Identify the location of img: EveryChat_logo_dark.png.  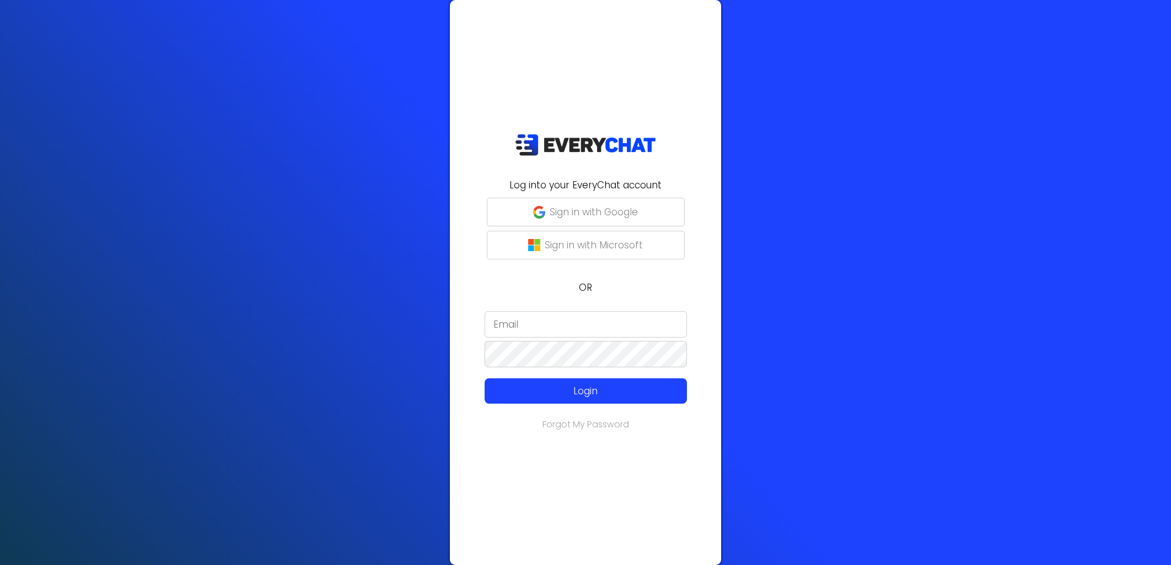
(585, 145).